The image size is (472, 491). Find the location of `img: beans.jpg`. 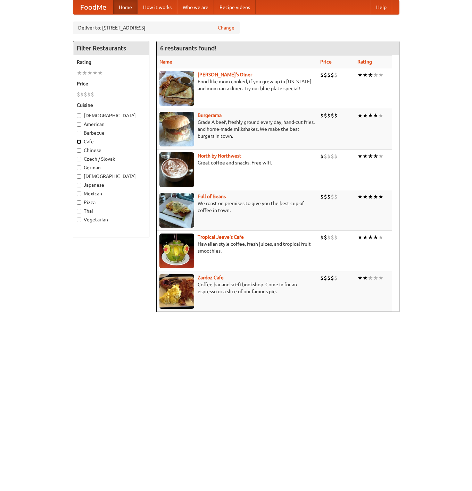

img: beans.jpg is located at coordinates (177, 210).